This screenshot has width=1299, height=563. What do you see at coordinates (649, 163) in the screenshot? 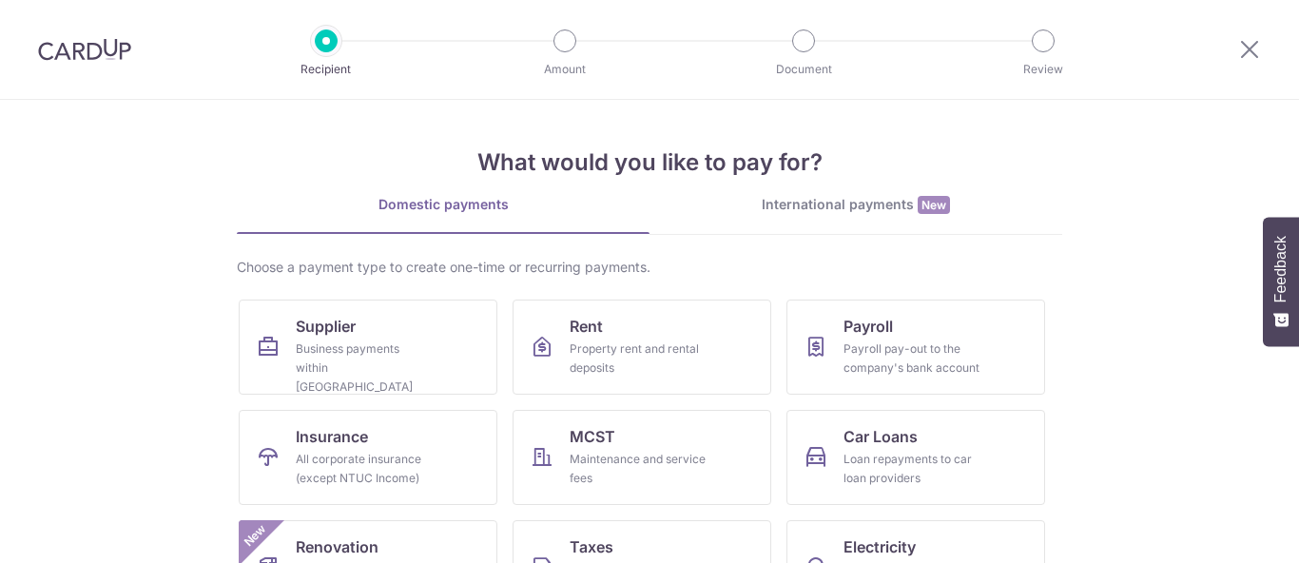
I see `h4: What would you like to pay for?` at bounding box center [649, 163].